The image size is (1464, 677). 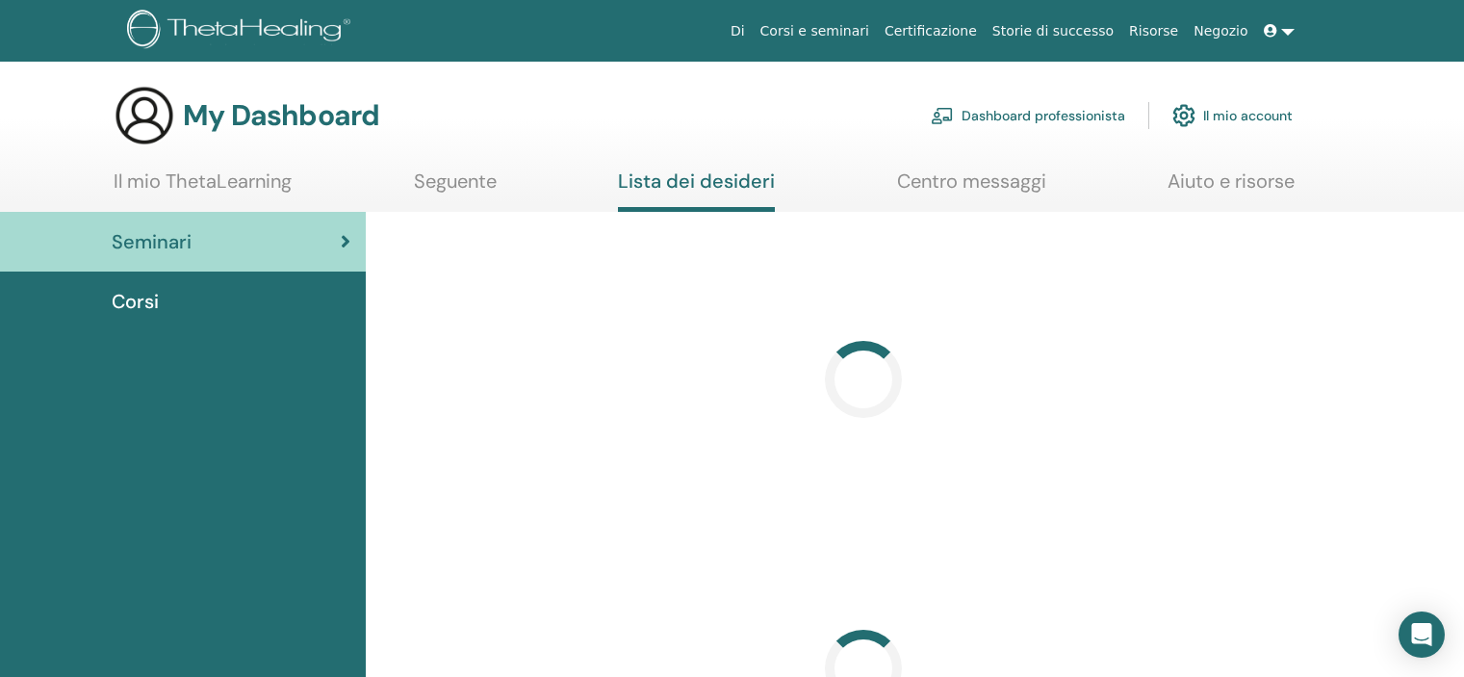 I want to click on a: Risorse, so click(x=1153, y=31).